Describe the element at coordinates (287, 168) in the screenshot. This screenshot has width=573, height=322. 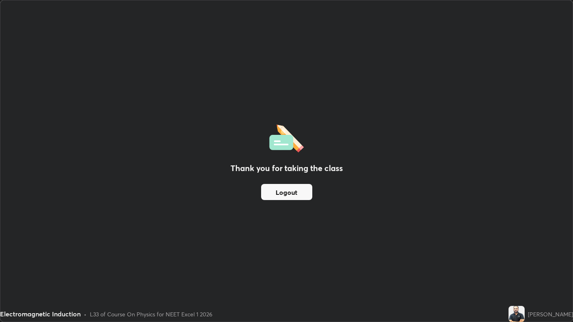
I see `h2: Thank you for taking the class` at that location.